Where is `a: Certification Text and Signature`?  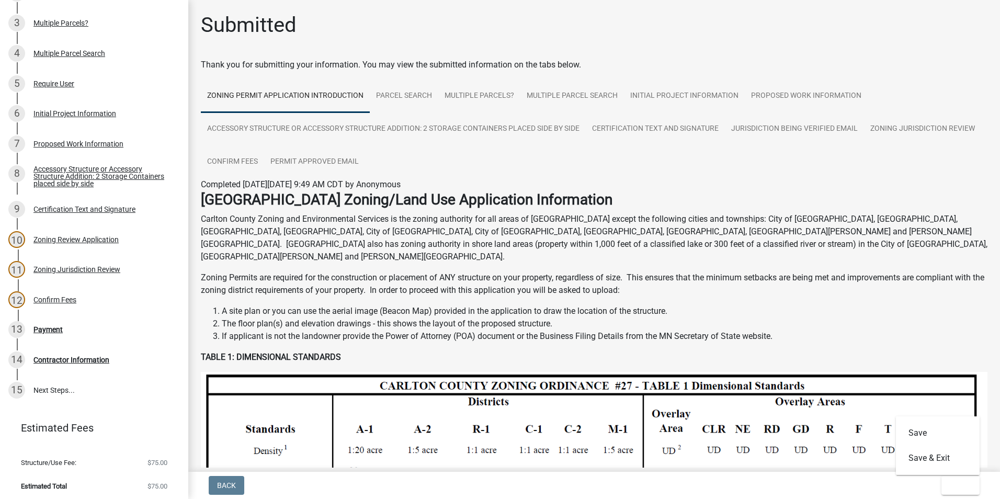 a: Certification Text and Signature is located at coordinates (655, 129).